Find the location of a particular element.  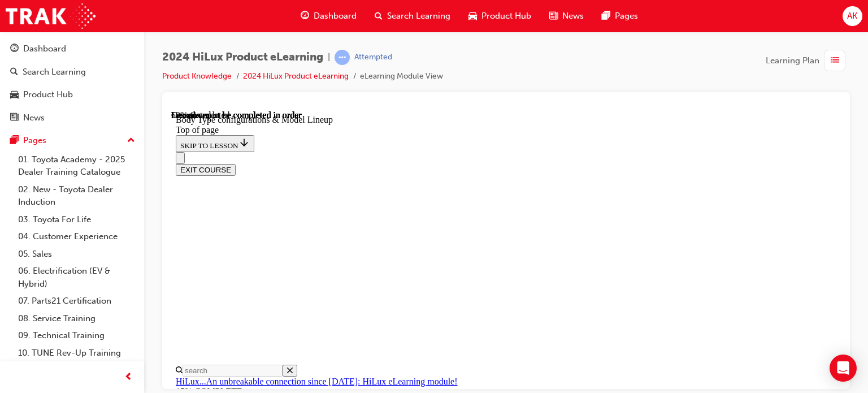

span: up-icon is located at coordinates (131, 141).